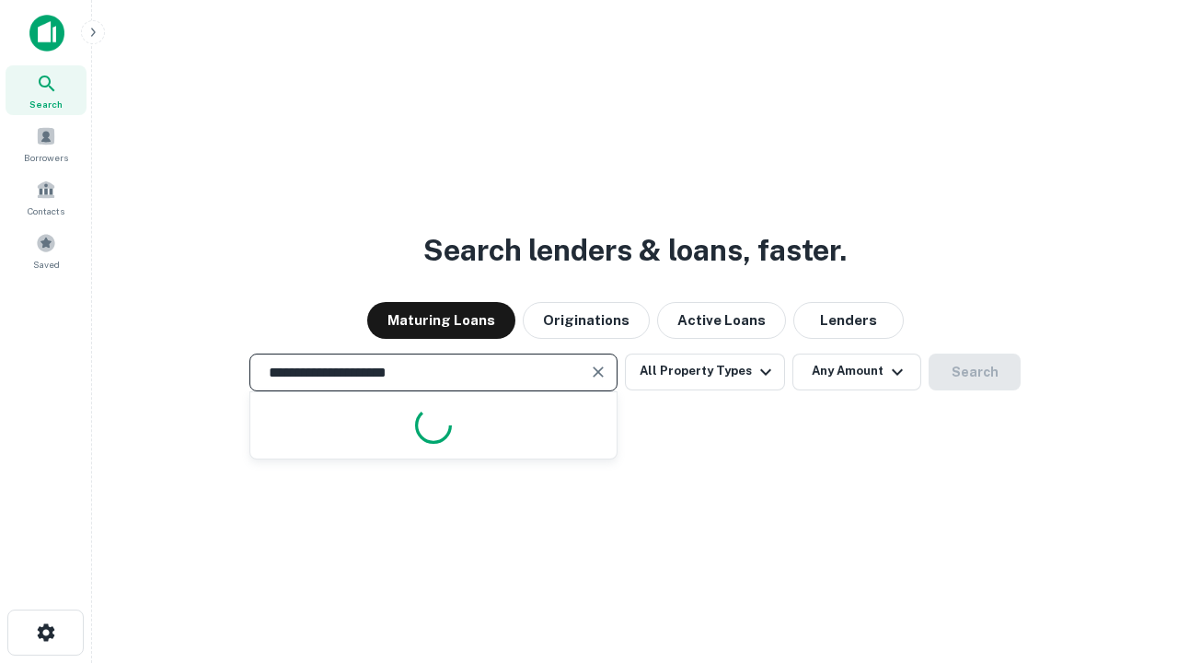 The image size is (1178, 663). What do you see at coordinates (46, 250) in the screenshot?
I see `a: Saved` at bounding box center [46, 250].